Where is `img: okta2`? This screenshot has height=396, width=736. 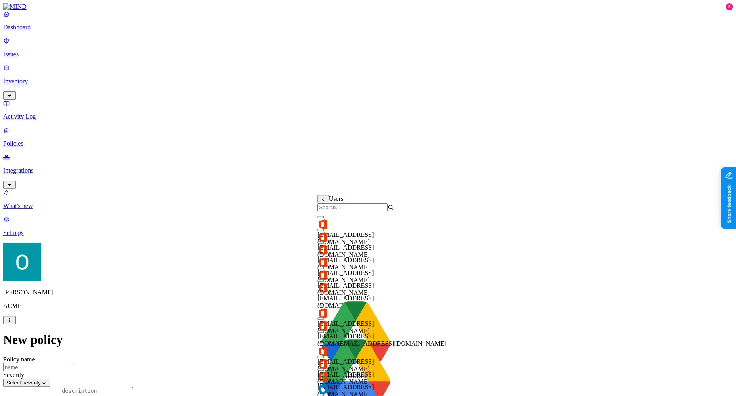
img: okta2 is located at coordinates (323, 389).